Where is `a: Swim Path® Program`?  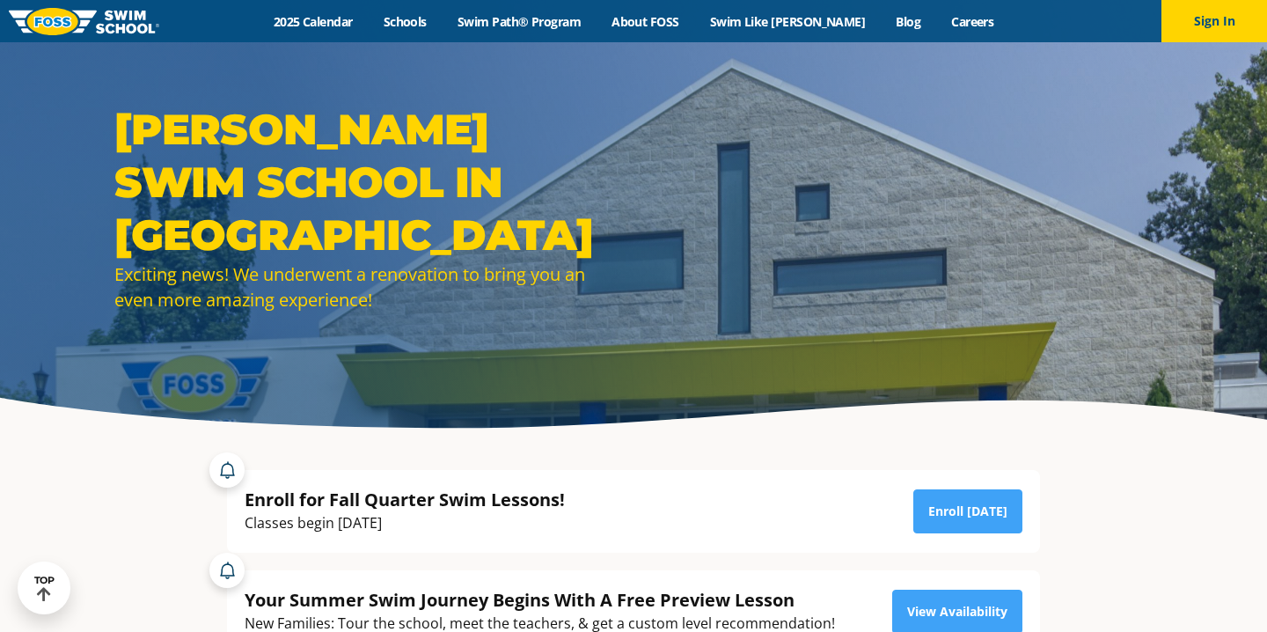
a: Swim Path® Program is located at coordinates (518, 21).